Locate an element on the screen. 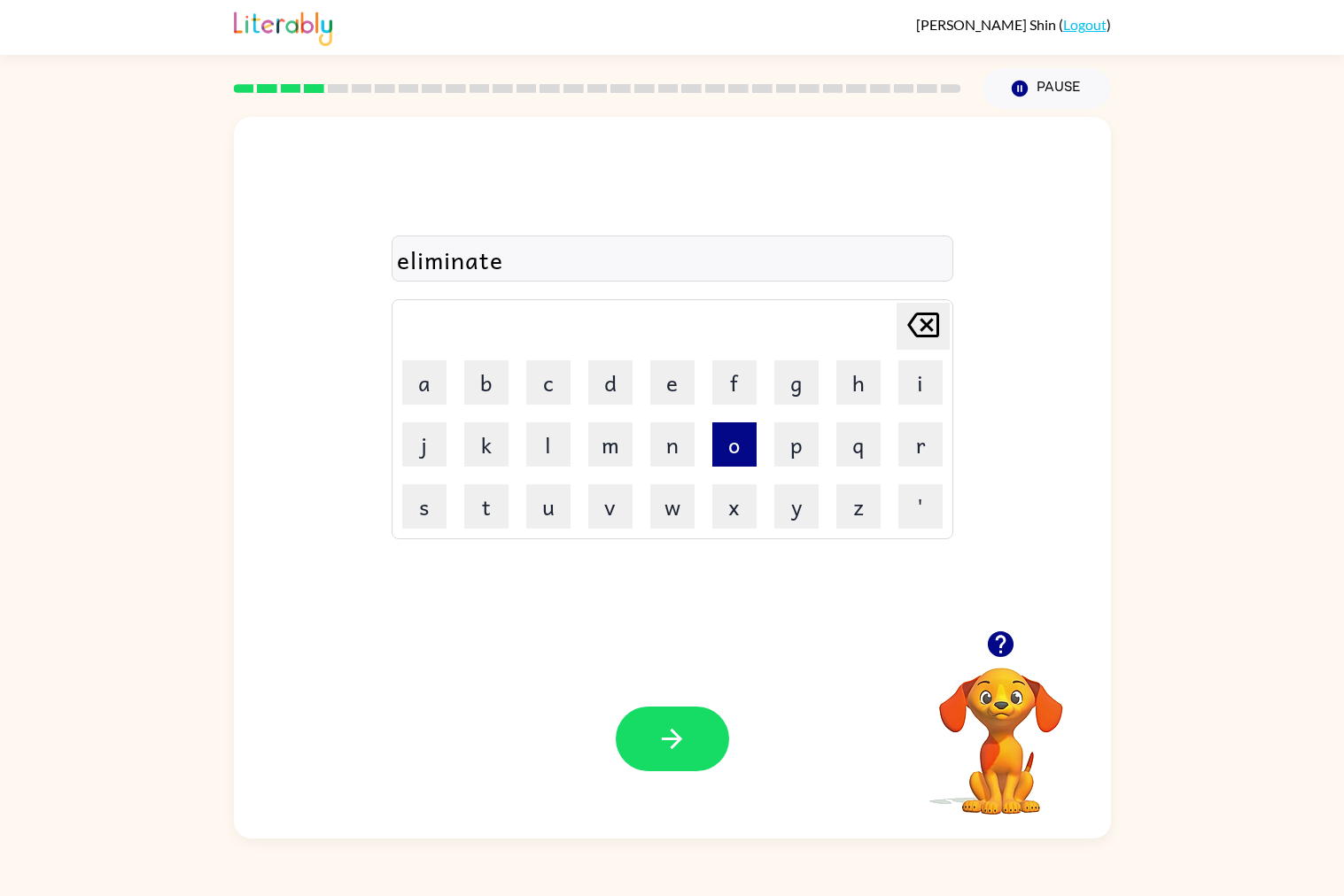 The width and height of the screenshot is (1344, 896). div: eliminate is located at coordinates (672, 259).